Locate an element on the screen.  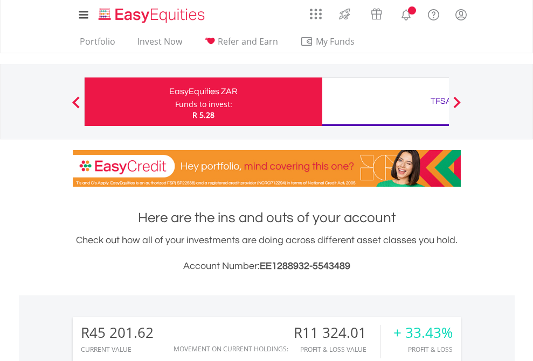
div: R45 201.62 is located at coordinates (117, 333).